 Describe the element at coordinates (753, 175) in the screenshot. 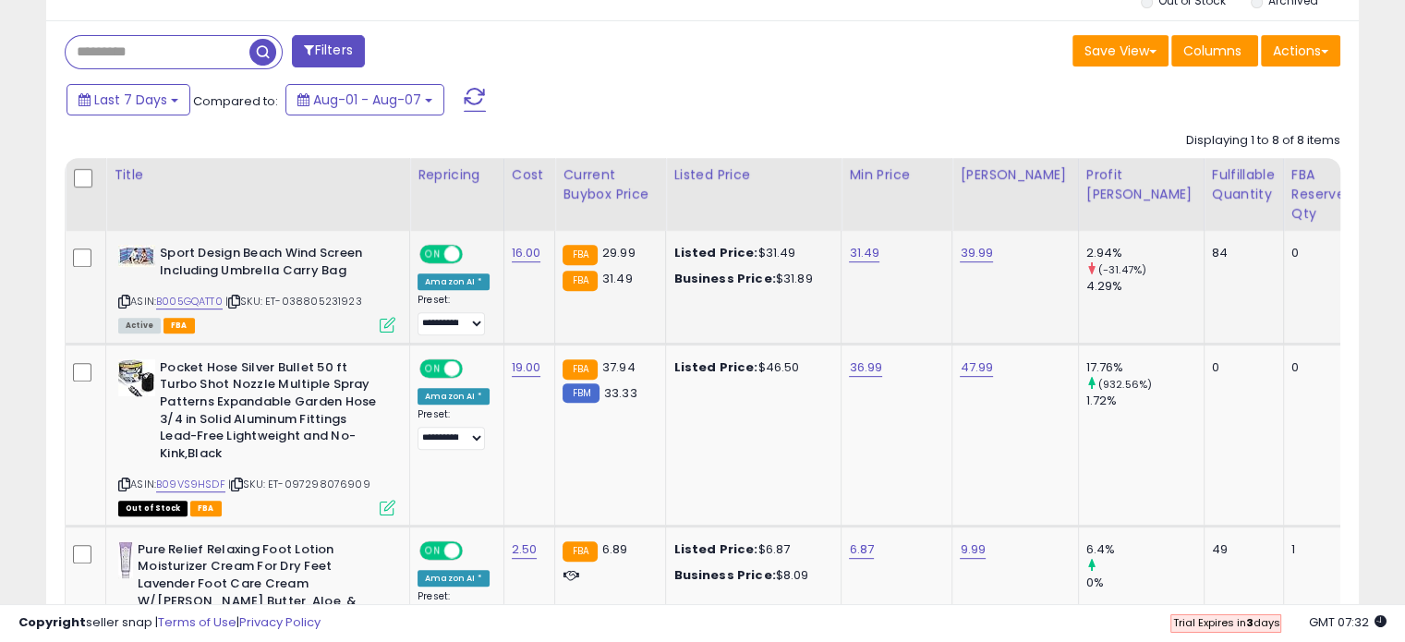

I see `div: Listed Price` at that location.